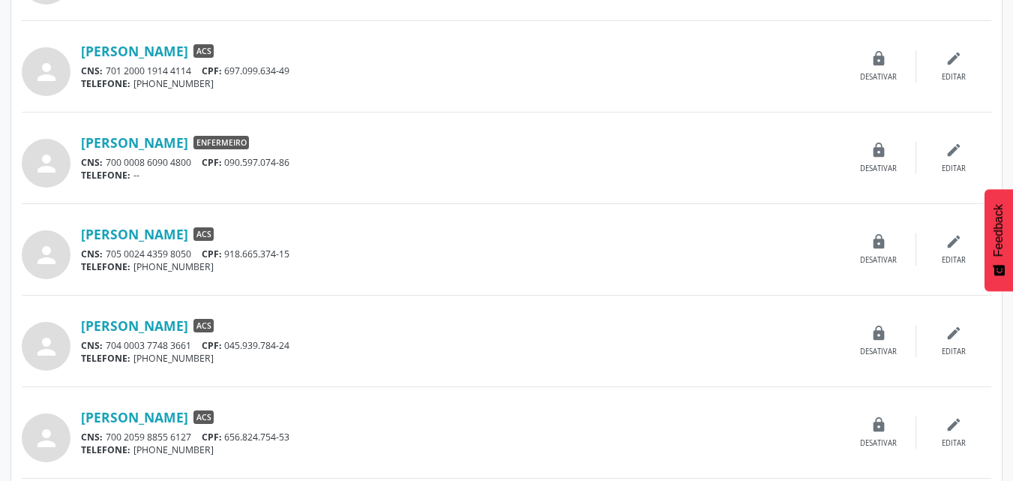 The image size is (1013, 481). I want to click on div: 700 0008 6090 4800 090.597.074-86, so click(461, 162).